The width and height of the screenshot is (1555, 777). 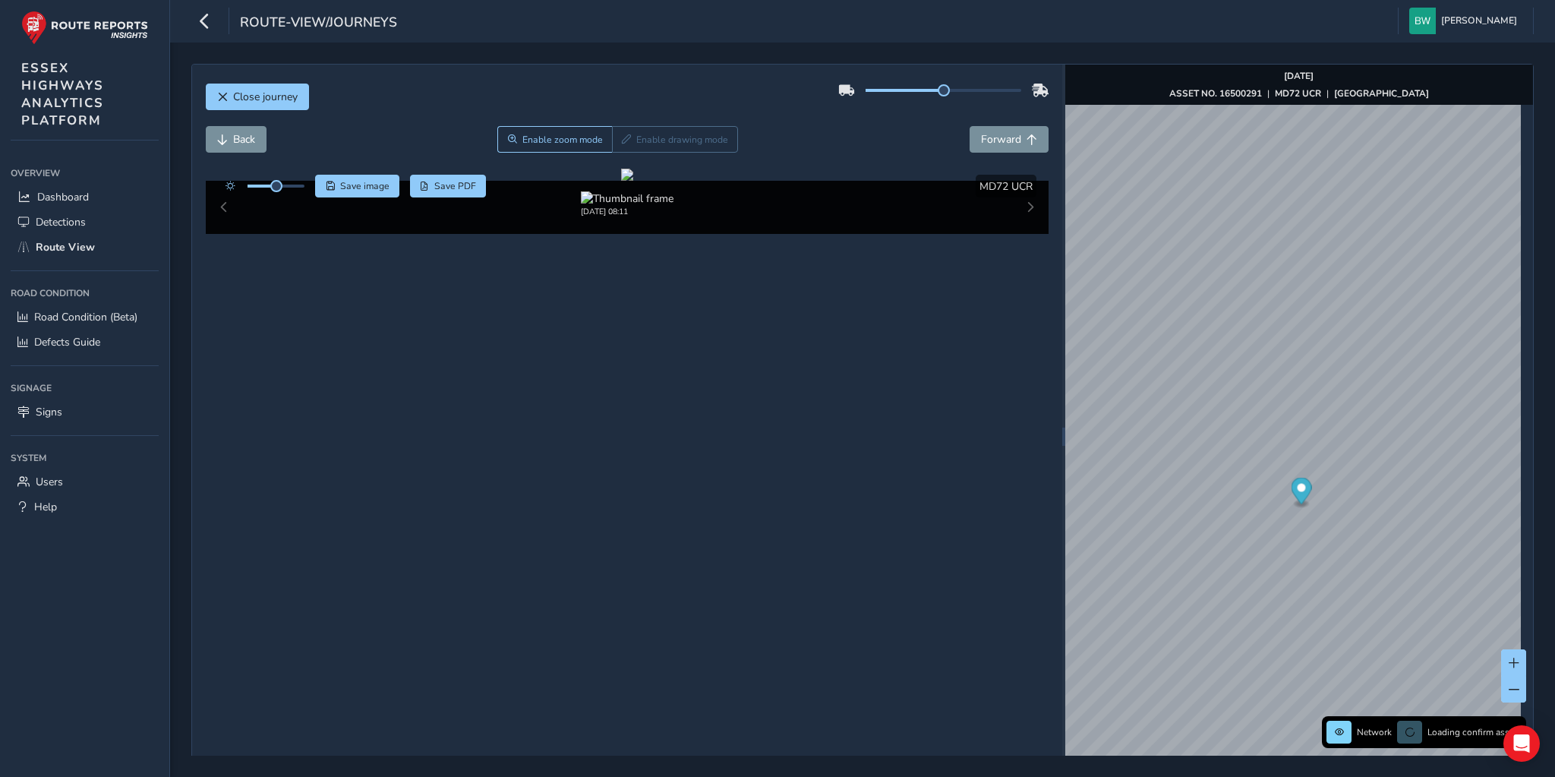 I want to click on span: Save PDF, so click(x=455, y=186).